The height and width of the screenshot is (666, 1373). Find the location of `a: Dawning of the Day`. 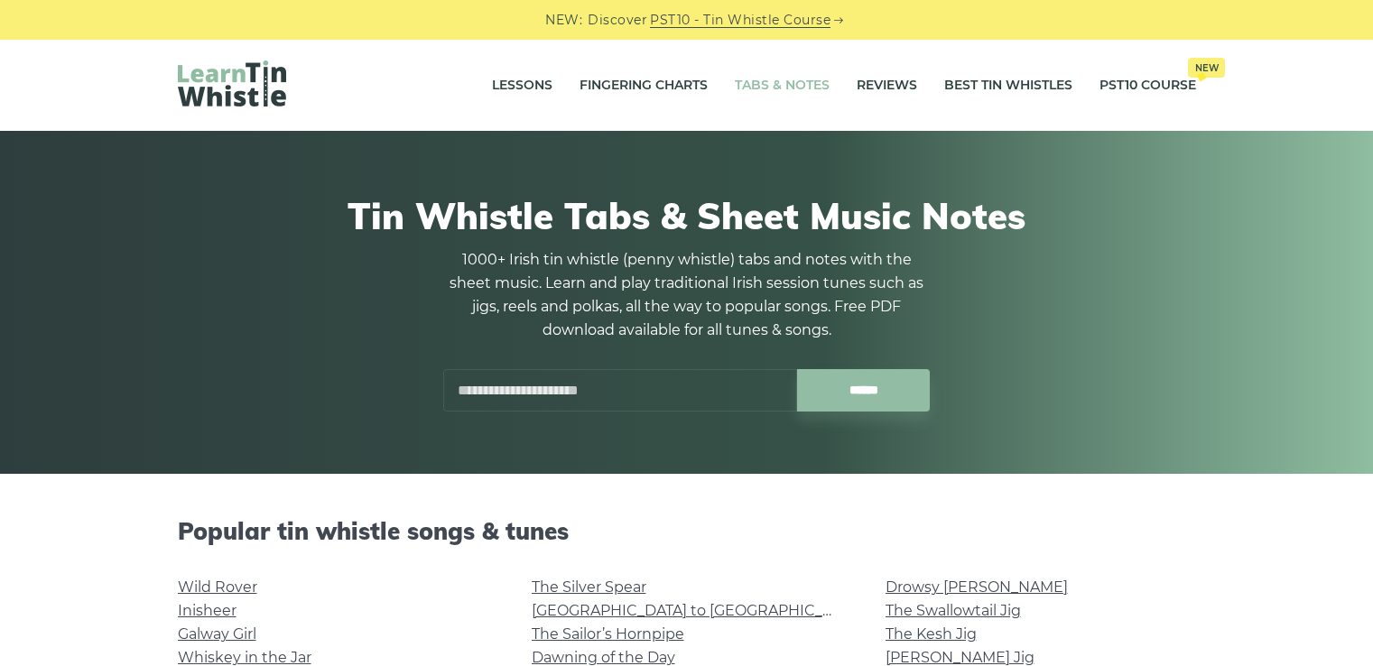

a: Dawning of the Day is located at coordinates (603, 657).